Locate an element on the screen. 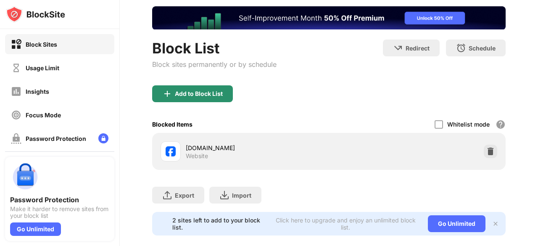 This screenshot has width=538, height=246. img: lock-menu.svg is located at coordinates (103, 138).